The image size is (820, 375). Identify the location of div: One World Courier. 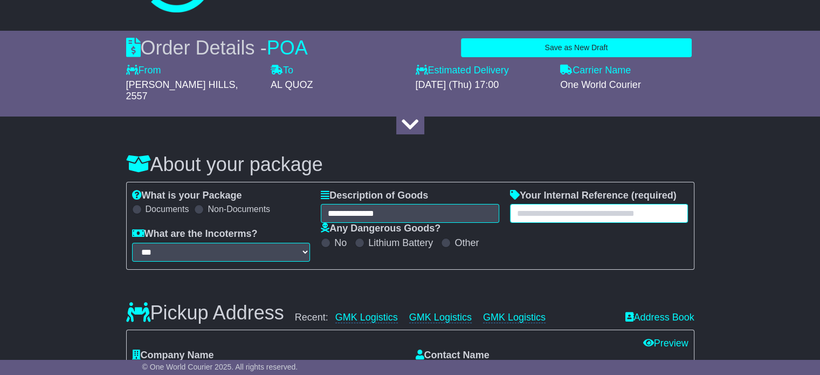
(627, 85).